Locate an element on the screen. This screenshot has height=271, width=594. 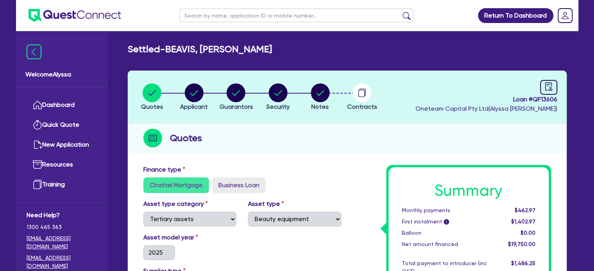
span: Contracts is located at coordinates (362, 107).